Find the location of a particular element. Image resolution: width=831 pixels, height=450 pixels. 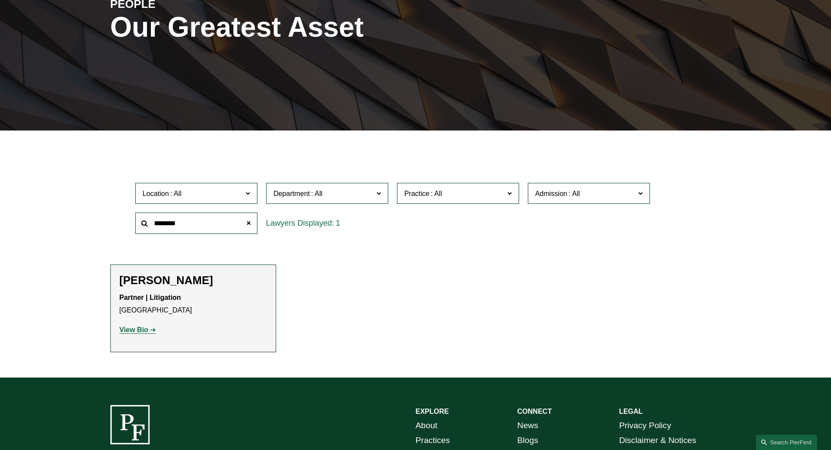

span: Location is located at coordinates (156, 193).